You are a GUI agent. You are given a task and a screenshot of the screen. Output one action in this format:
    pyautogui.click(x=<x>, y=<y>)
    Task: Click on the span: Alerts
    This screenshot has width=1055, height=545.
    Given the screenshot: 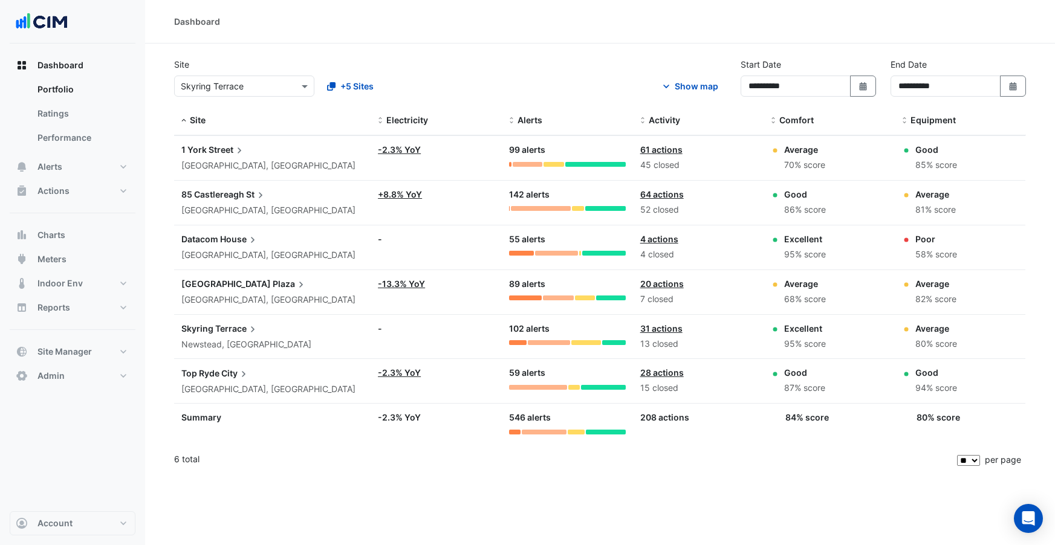 What is the action you would take?
    pyautogui.click(x=50, y=167)
    